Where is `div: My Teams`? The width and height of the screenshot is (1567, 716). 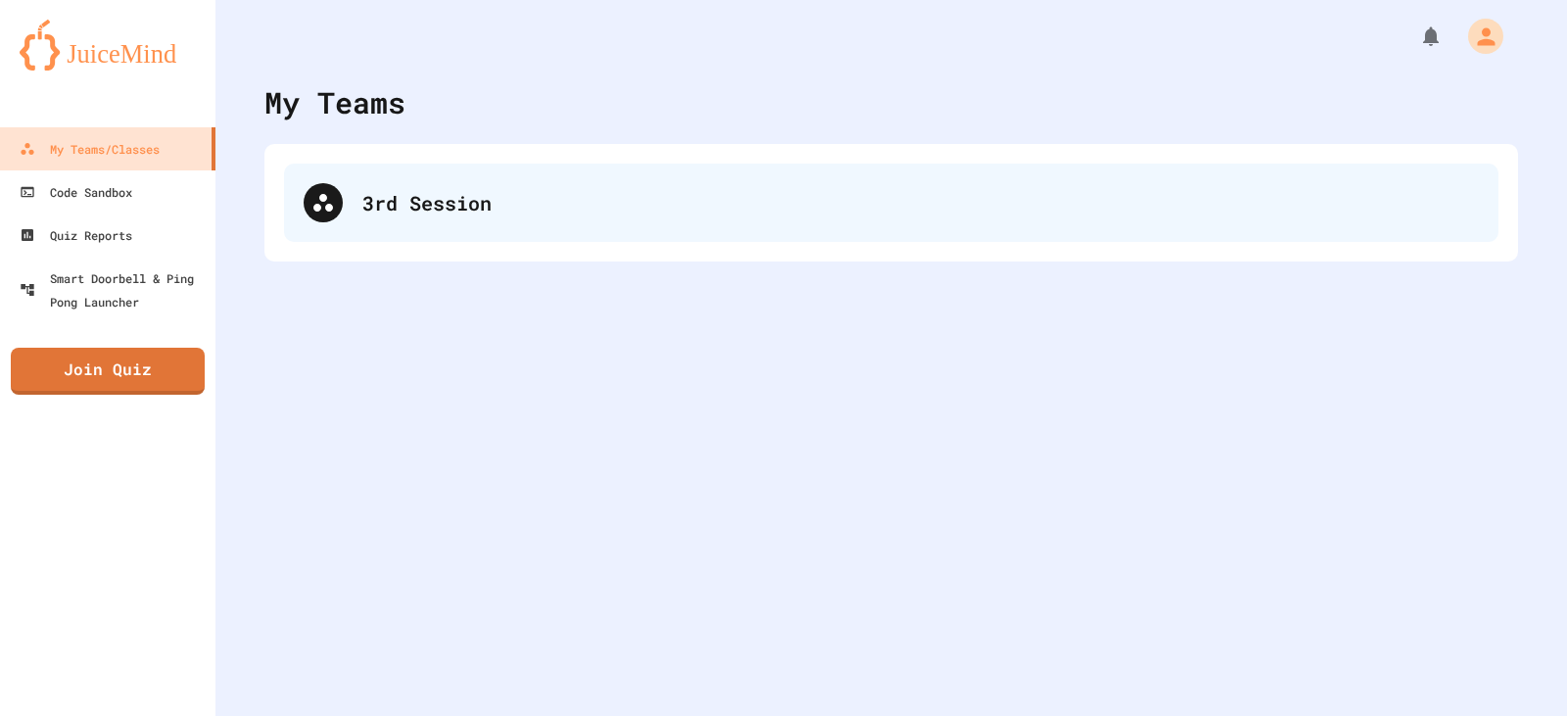 div: My Teams is located at coordinates (335, 102).